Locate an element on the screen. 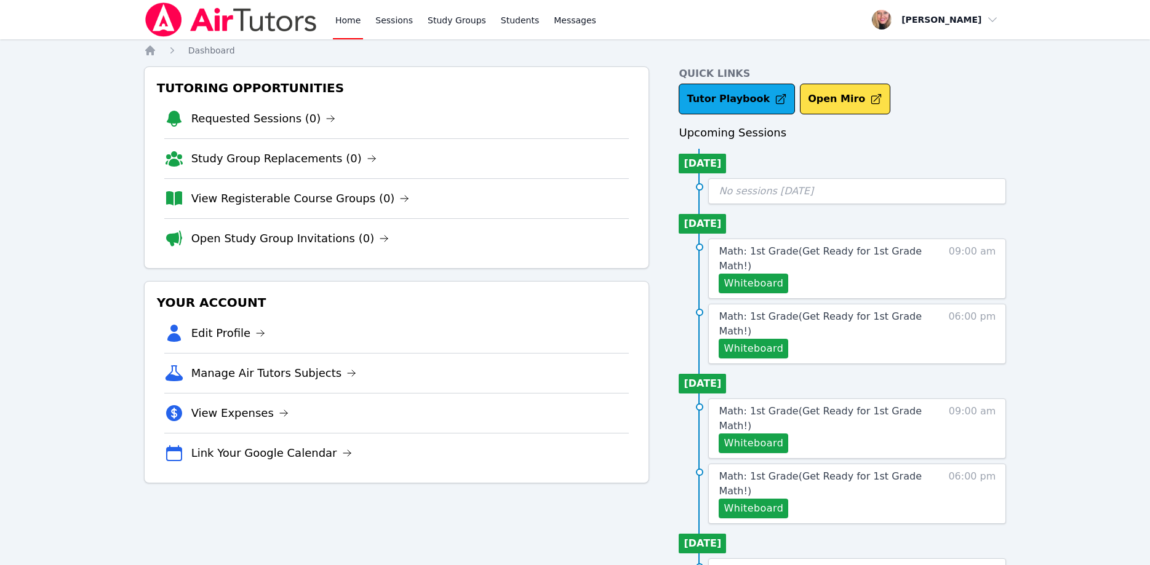 The image size is (1150, 565). a: Open Study Group Invitations (0) is located at coordinates (290, 239).